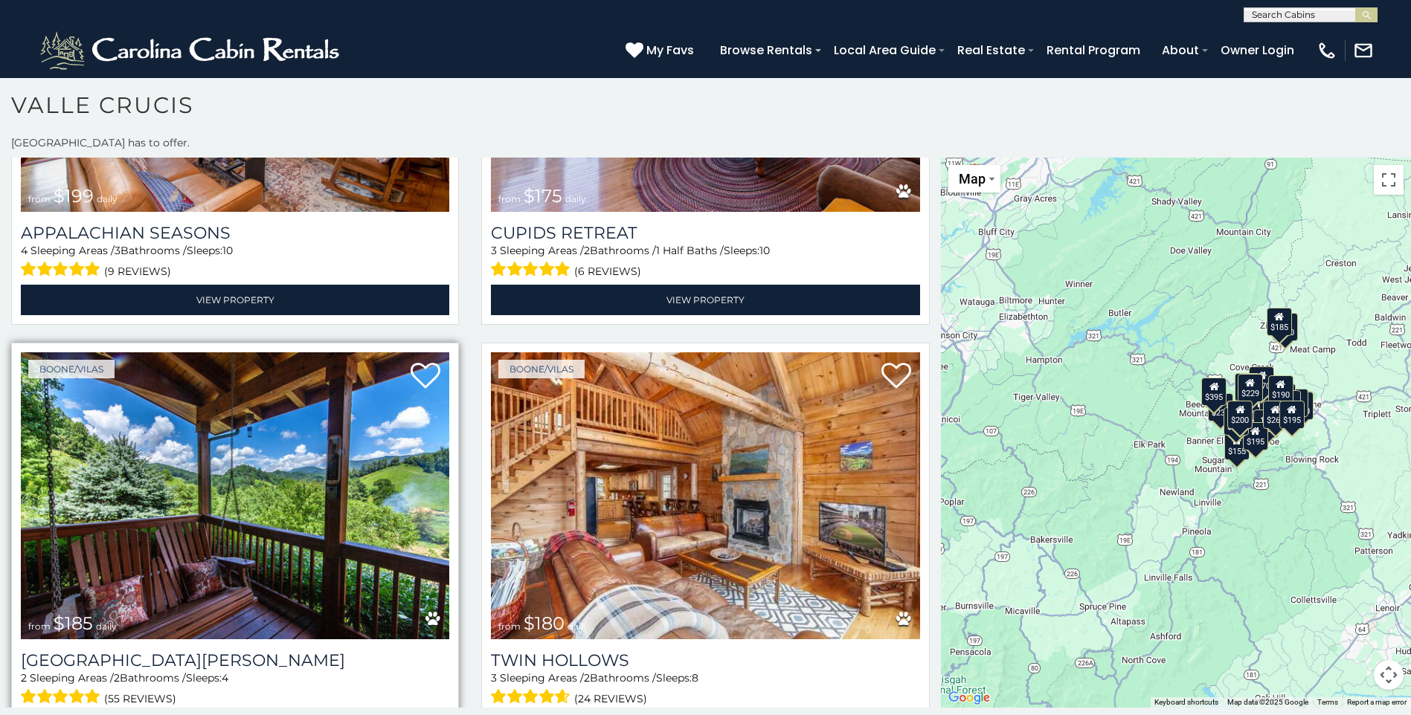 The image size is (1411, 715). Describe the element at coordinates (972, 178) in the screenshot. I see `span: Map` at that location.